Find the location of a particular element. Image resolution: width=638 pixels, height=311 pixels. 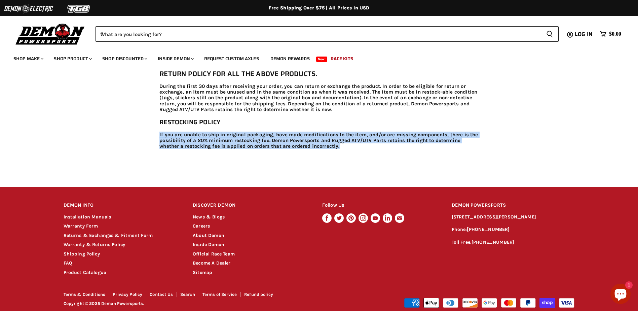

a: Product Catalogue is located at coordinates (85, 272).